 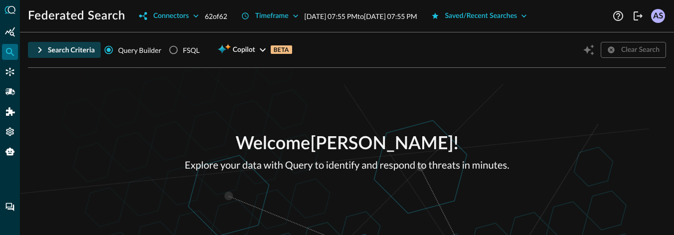 I want to click on div: AS, so click(x=658, y=16).